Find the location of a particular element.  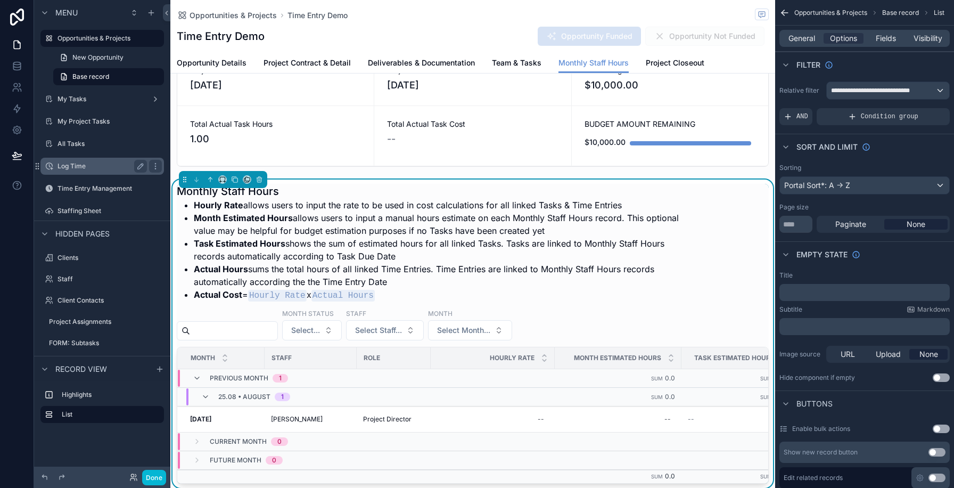

label: Time Entry Management is located at coordinates (110, 189).